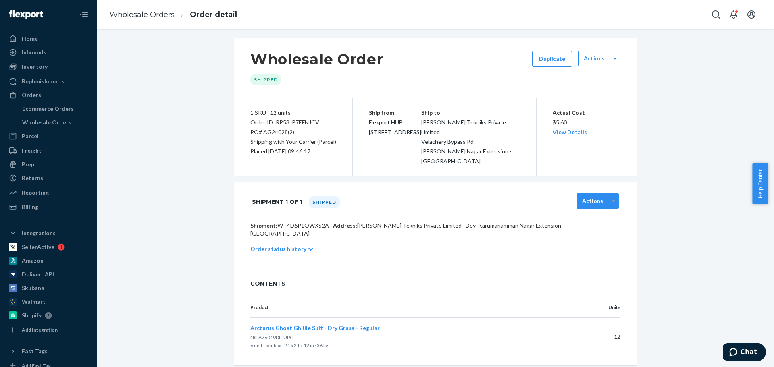  What do you see at coordinates (48, 275) in the screenshot?
I see `a: Deliverr API` at bounding box center [48, 275].